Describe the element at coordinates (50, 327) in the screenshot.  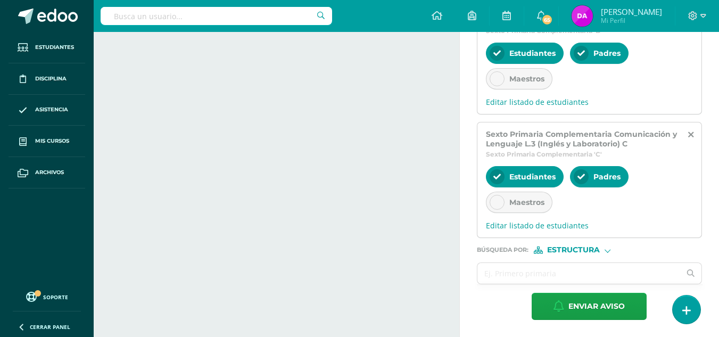
I see `span: Cerrar panel` at that location.